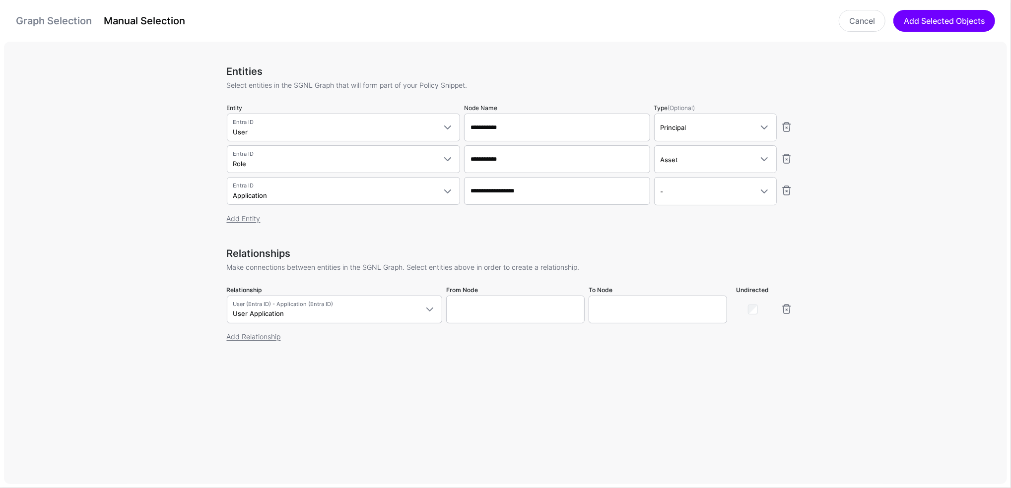 The width and height of the screenshot is (1011, 488). I want to click on span: Asset, so click(669, 160).